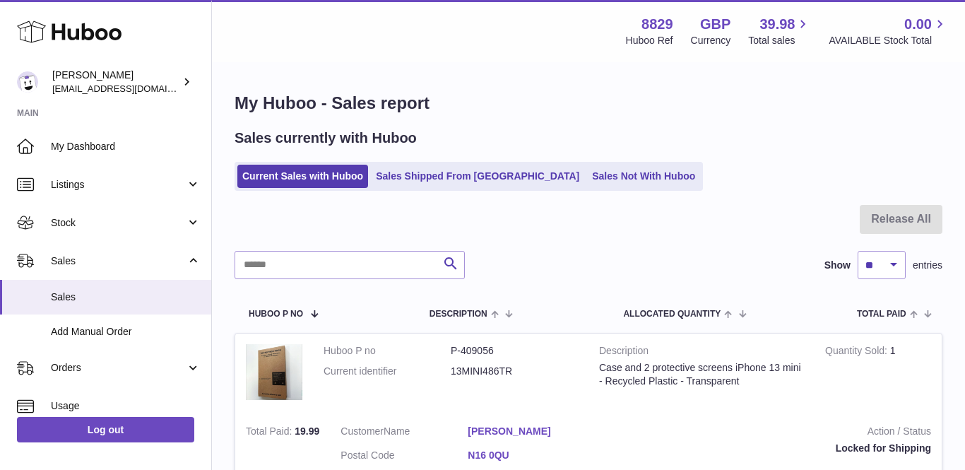 The image size is (965, 470). Describe the element at coordinates (118, 367) in the screenshot. I see `span: Orders` at that location.